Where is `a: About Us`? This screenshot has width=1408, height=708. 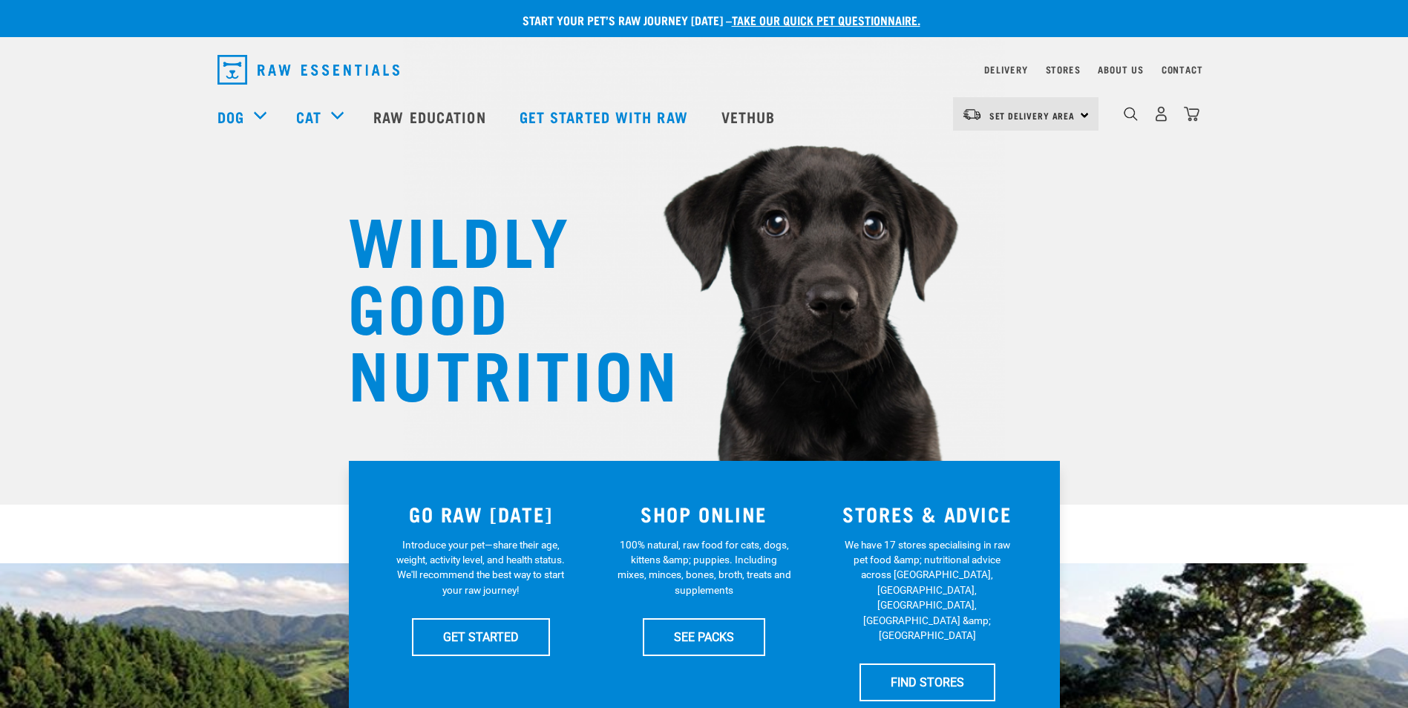 a: About Us is located at coordinates (1120, 69).